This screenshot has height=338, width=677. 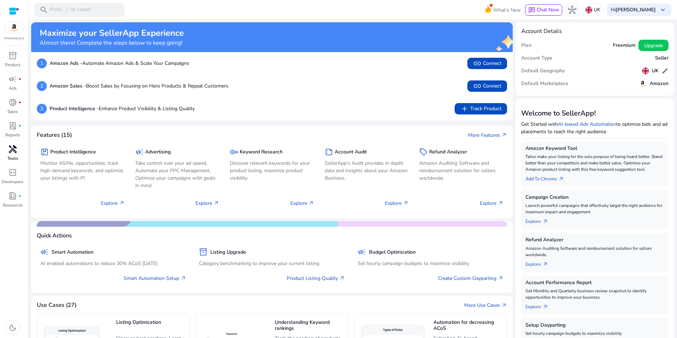 I want to click on h5: Account Audit, so click(x=351, y=152).